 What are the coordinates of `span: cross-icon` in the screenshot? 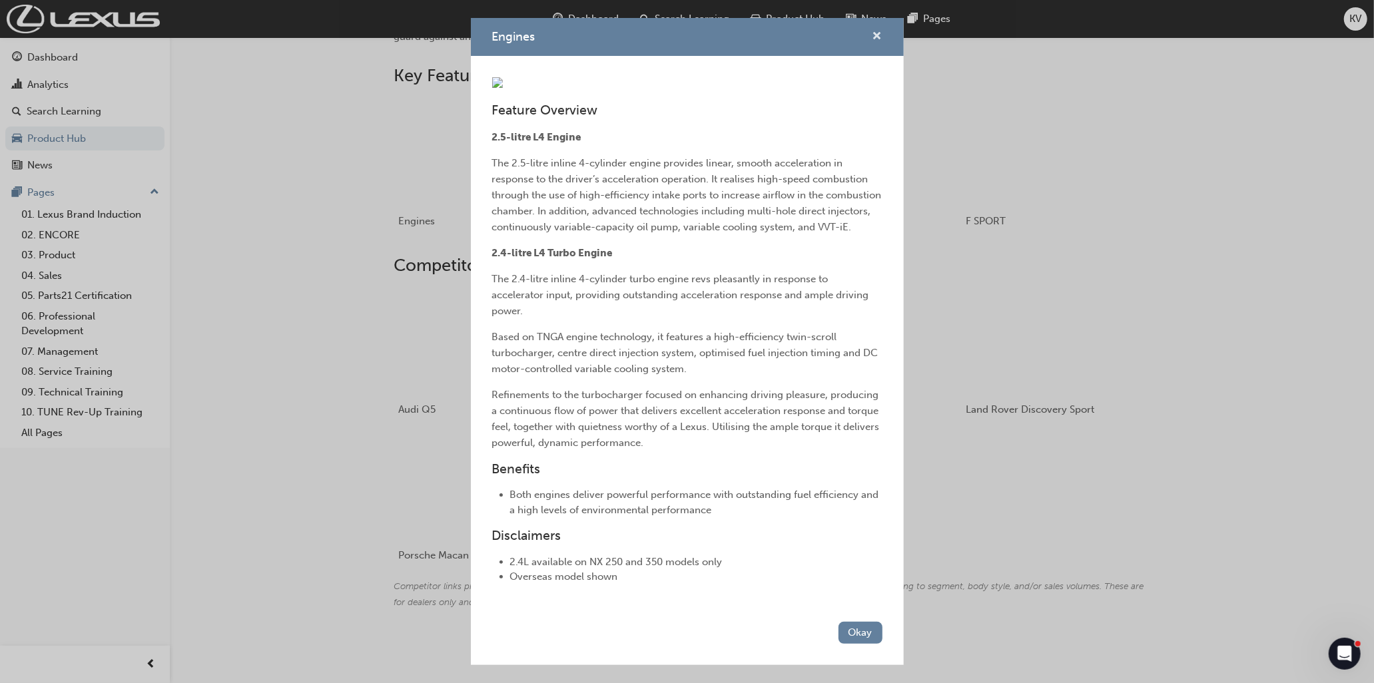 It's located at (877, 37).